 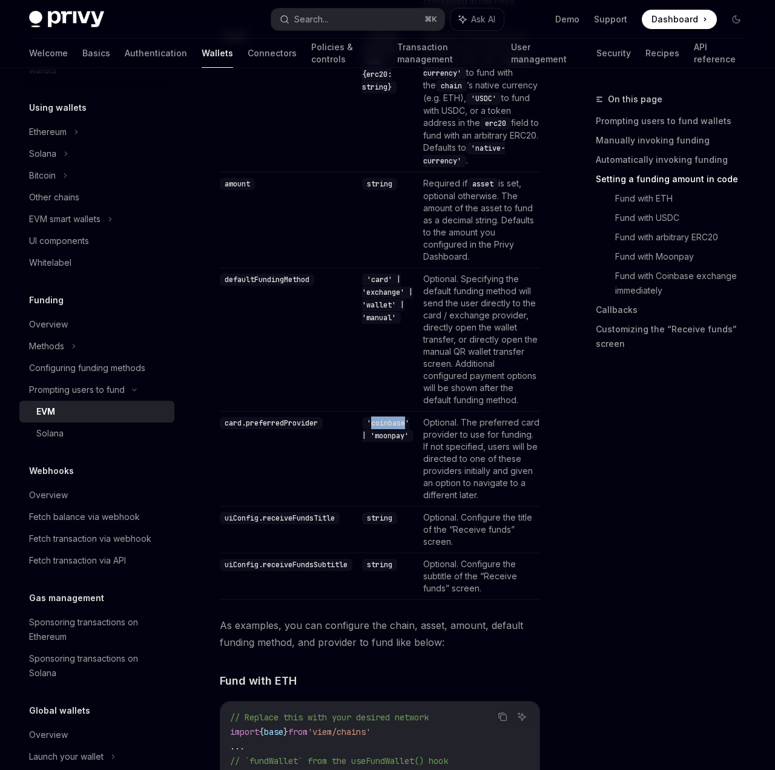 I want to click on a: Fetch balance via webhook, so click(x=97, y=517).